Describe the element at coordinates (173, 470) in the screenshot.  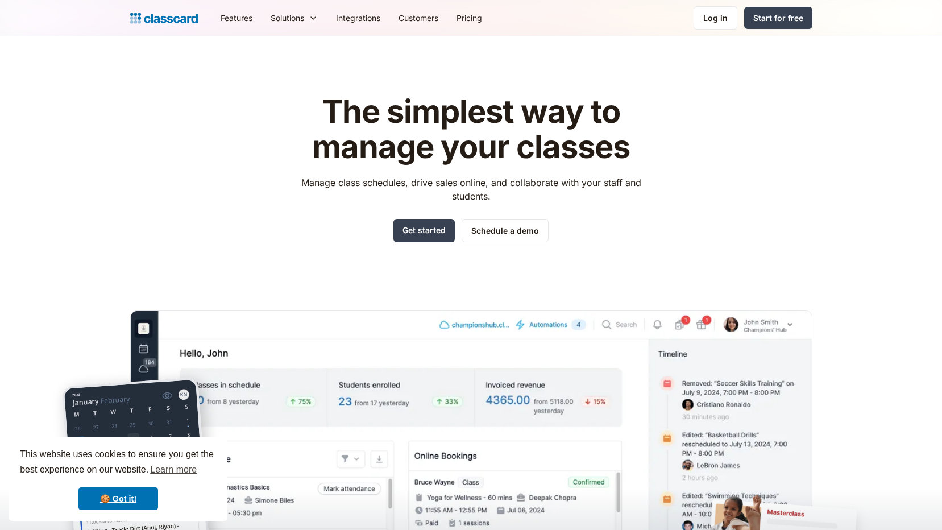
I see `a: learn more about cookies` at that location.